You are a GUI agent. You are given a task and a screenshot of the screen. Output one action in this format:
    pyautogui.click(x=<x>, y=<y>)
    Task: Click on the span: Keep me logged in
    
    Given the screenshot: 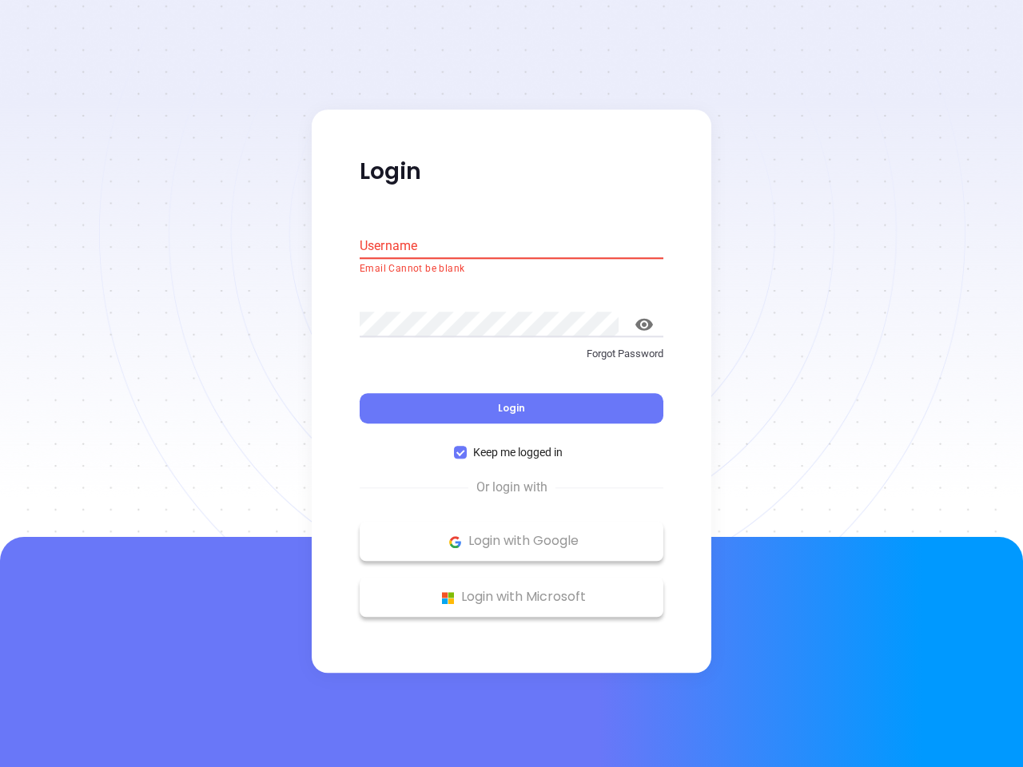 What is the action you would take?
    pyautogui.click(x=518, y=453)
    